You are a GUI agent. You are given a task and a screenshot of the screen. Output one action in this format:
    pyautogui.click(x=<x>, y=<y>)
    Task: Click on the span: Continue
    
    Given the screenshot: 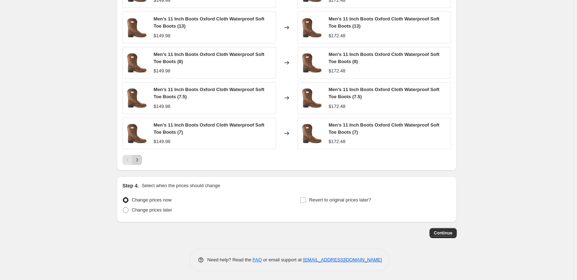 What is the action you would take?
    pyautogui.click(x=443, y=233)
    